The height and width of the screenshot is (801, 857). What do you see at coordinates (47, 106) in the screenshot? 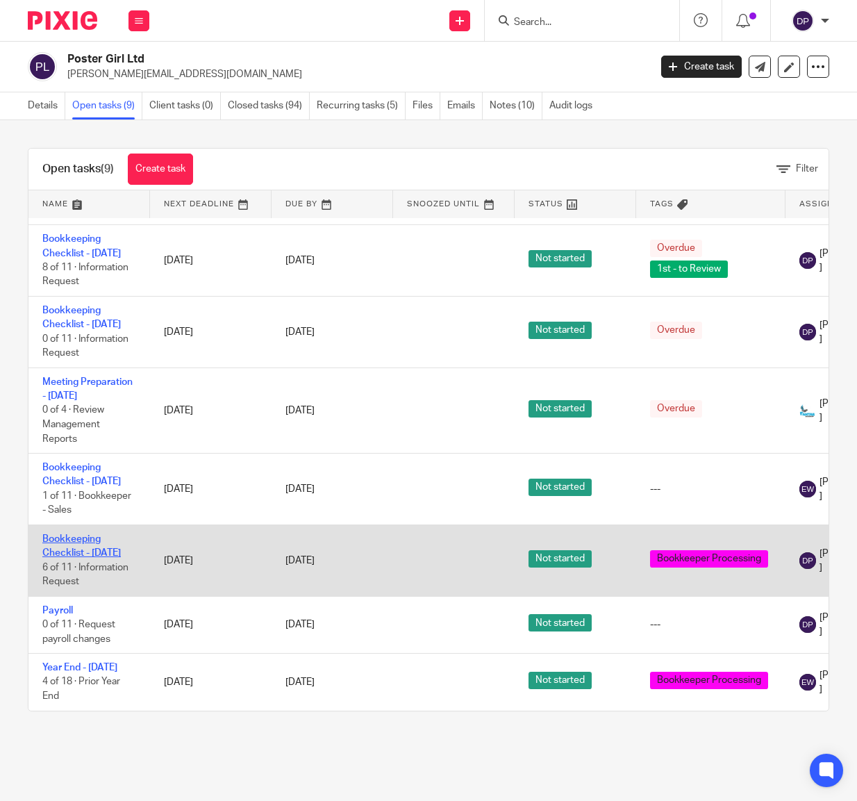
I see `a: Details` at bounding box center [47, 106].